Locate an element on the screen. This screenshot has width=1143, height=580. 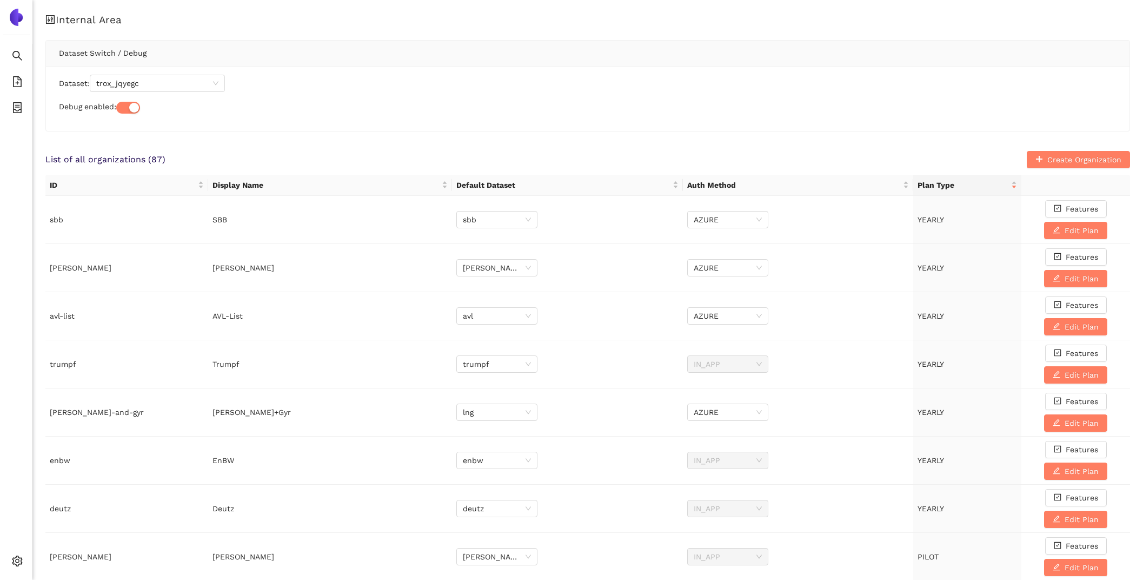
span: container is located at coordinates (17, 109).